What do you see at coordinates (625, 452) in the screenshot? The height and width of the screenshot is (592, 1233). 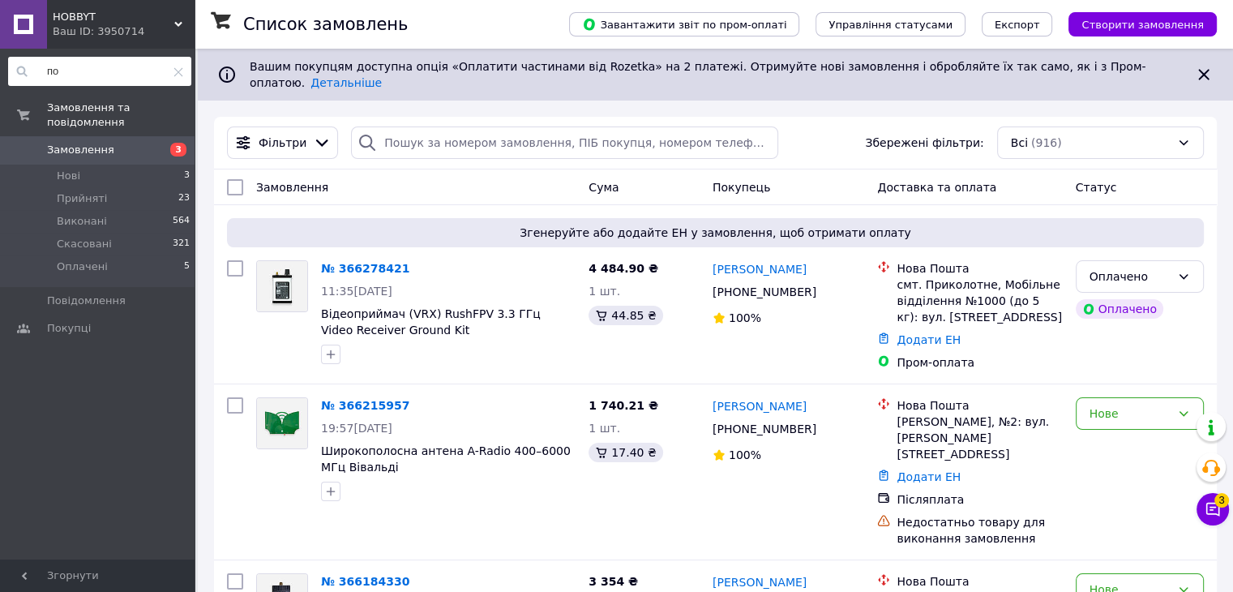 I see `div: 17.40 ₴` at bounding box center [625, 452].